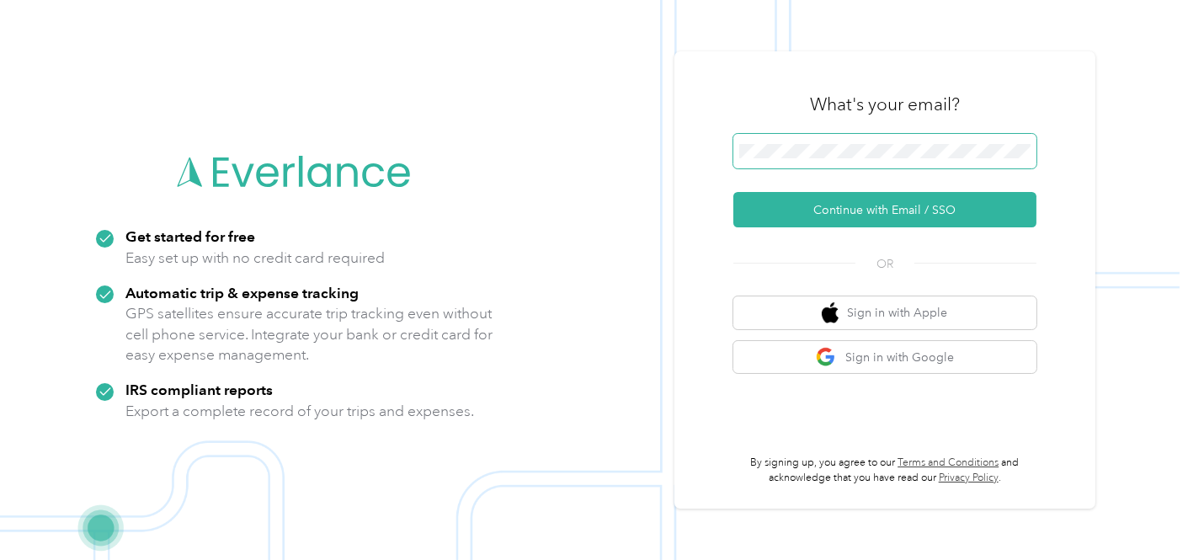 This screenshot has width=1188, height=560. I want to click on strong: IRS compliant reports, so click(199, 389).